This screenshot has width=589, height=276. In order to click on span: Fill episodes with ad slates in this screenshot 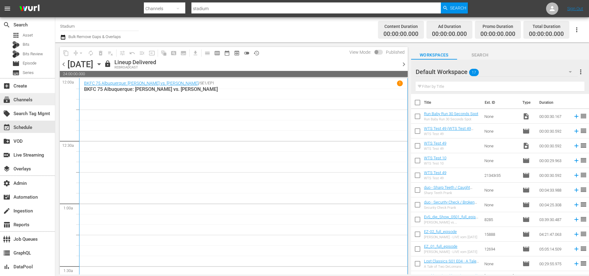, I will do `click(142, 53)`.